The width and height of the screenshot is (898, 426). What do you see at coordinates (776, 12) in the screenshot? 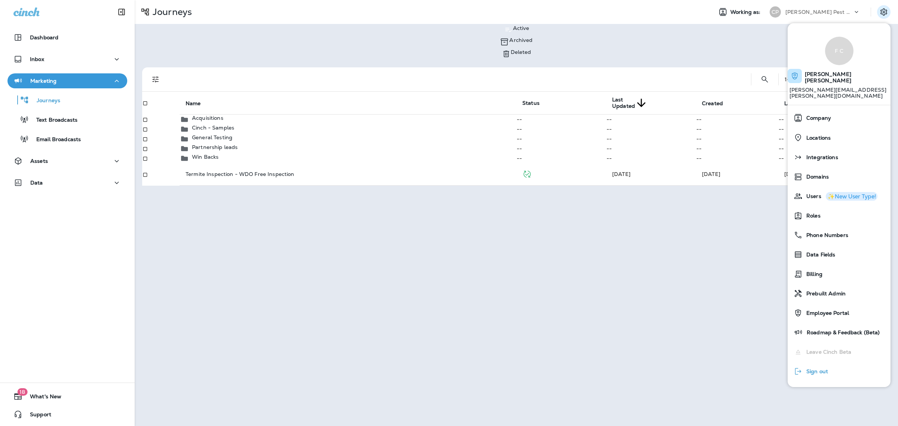
I see `div: CP` at bounding box center [776, 12].